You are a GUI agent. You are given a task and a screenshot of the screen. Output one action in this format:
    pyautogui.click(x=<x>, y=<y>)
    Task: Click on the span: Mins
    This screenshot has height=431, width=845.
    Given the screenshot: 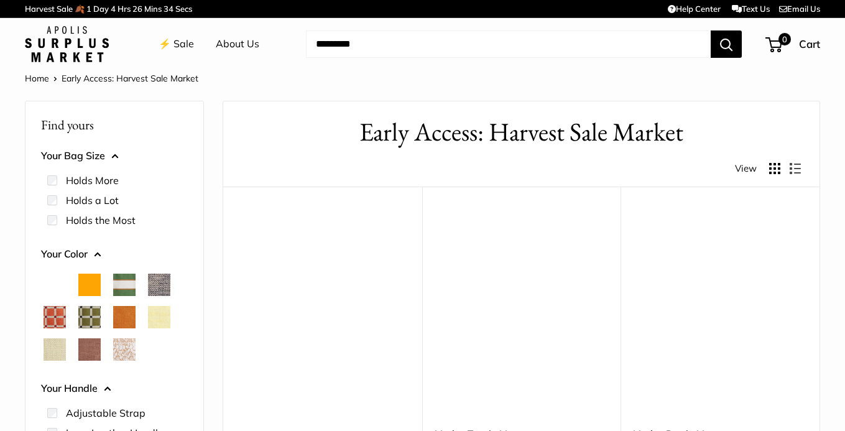 What is the action you would take?
    pyautogui.click(x=153, y=9)
    